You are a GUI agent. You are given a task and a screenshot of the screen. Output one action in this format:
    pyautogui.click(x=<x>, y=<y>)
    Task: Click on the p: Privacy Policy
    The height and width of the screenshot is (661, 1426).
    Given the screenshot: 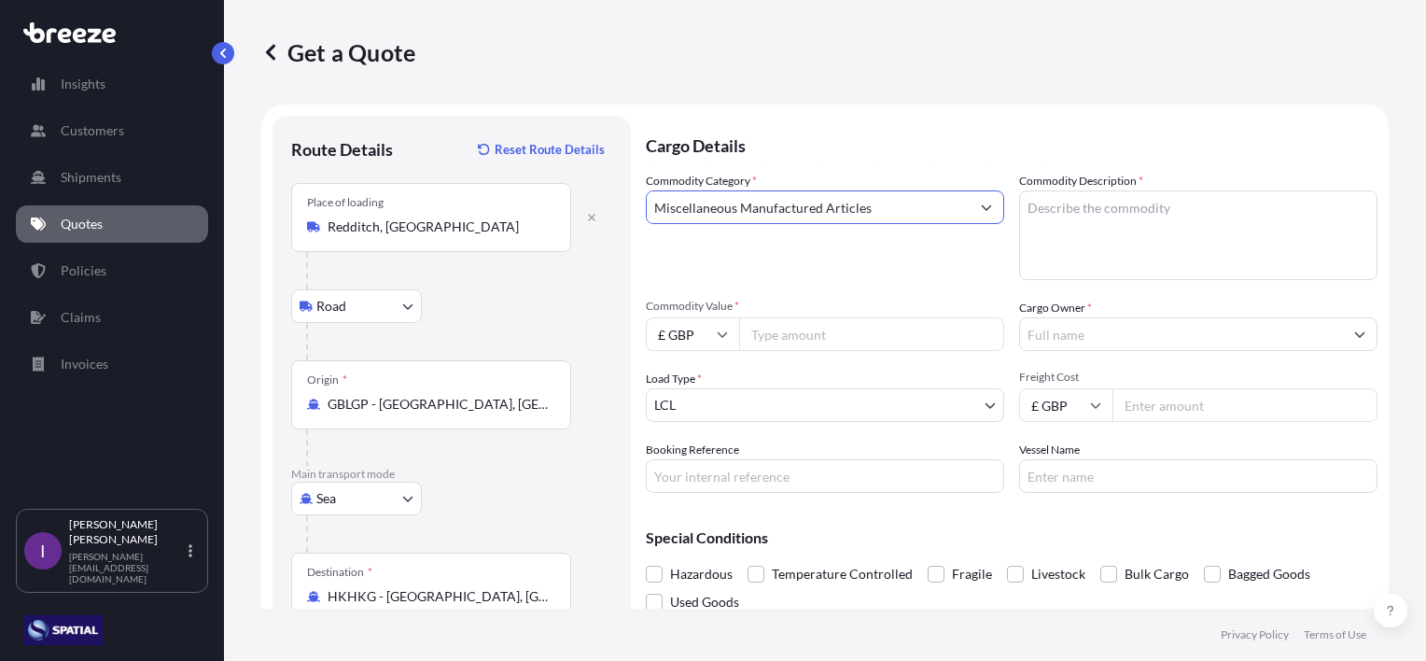 What is the action you would take?
    pyautogui.click(x=1254, y=634)
    